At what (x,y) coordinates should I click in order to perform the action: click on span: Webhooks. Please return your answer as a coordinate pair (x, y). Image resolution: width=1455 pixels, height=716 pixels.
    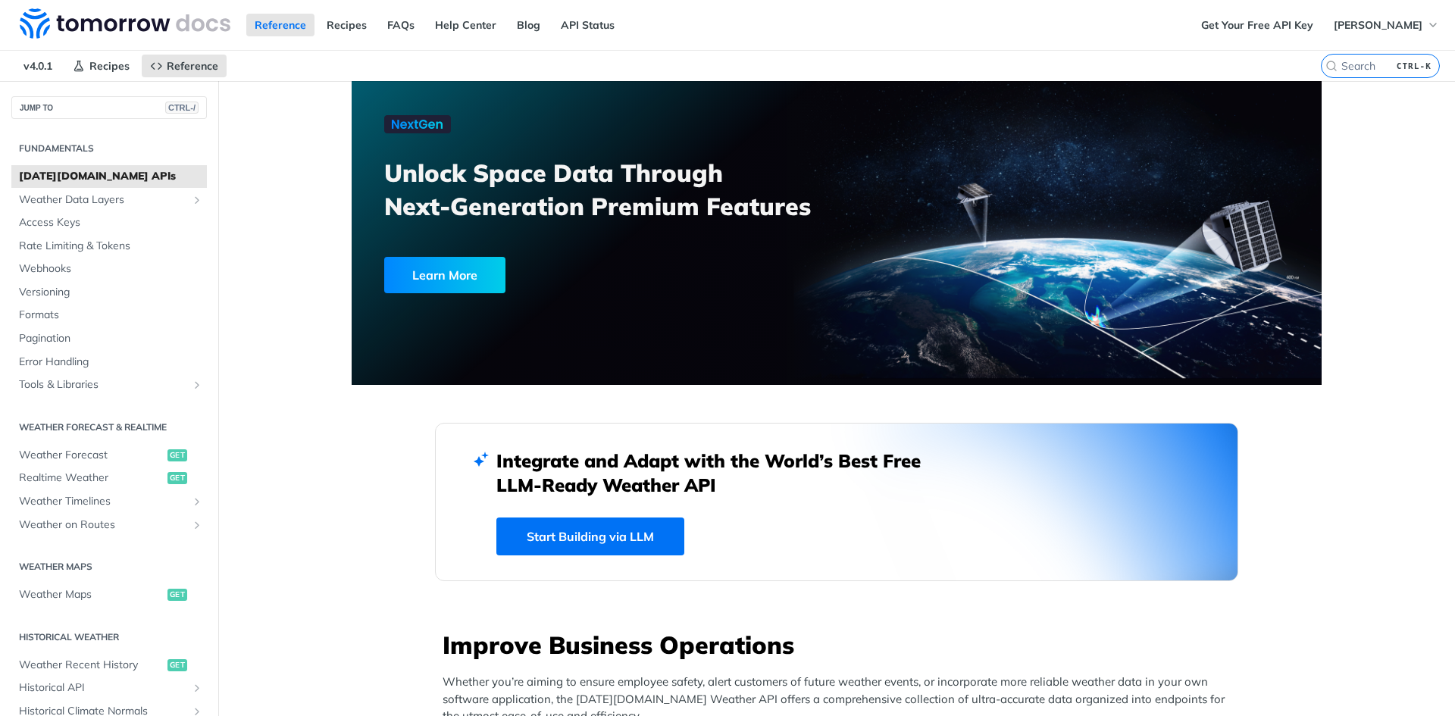
    Looking at the image, I should click on (111, 269).